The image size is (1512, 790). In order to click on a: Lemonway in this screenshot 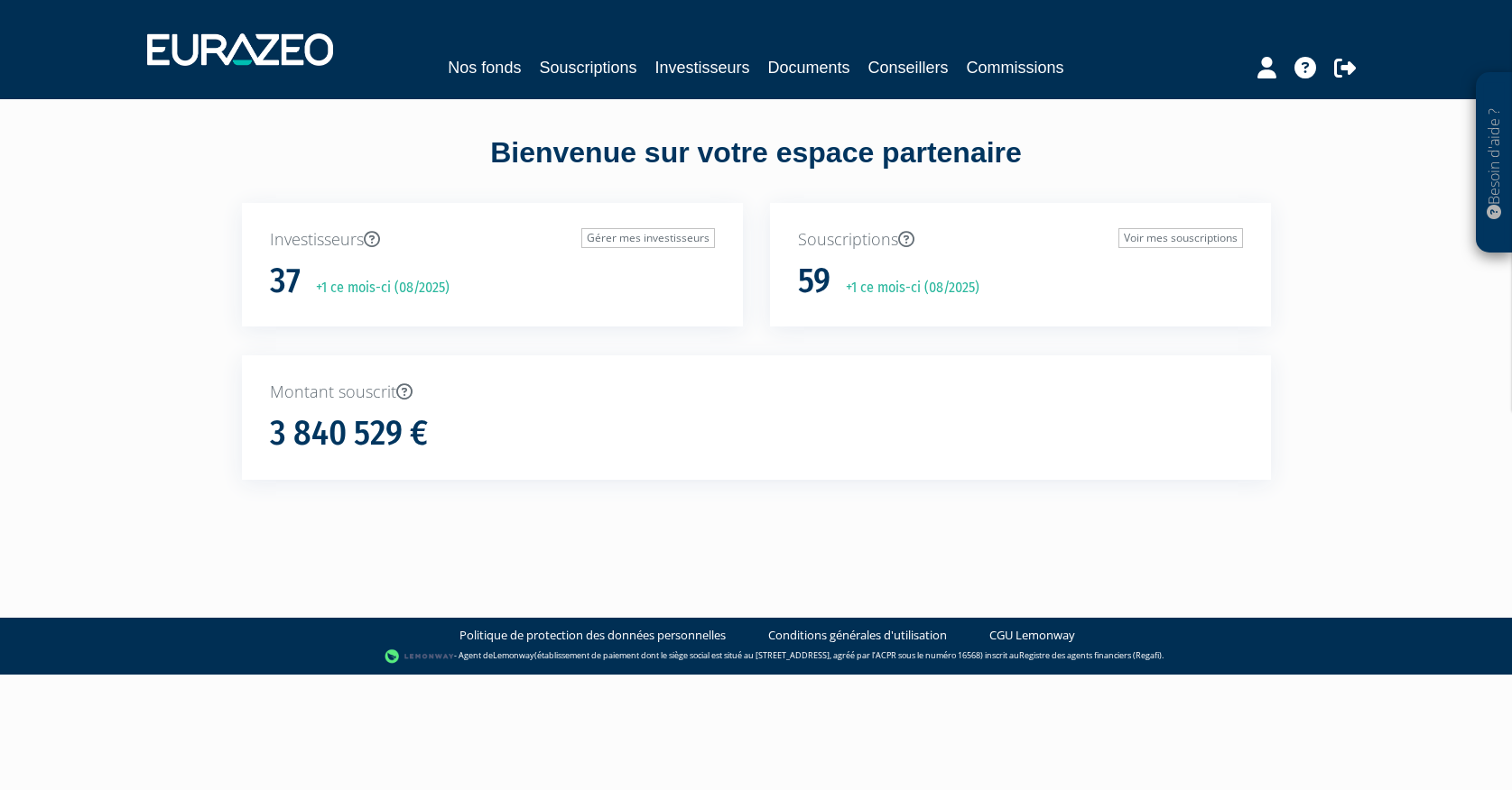, I will do `click(513, 655)`.